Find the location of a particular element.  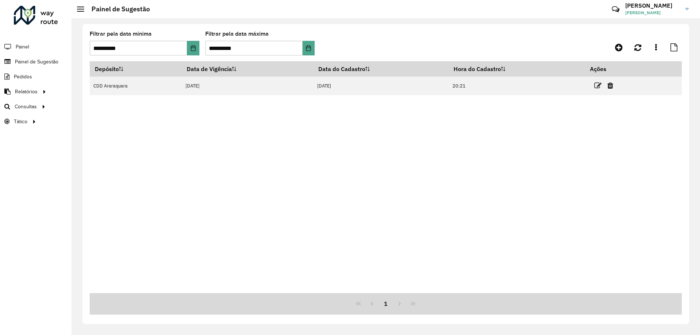

td: CDD Araraquara is located at coordinates (136, 86).